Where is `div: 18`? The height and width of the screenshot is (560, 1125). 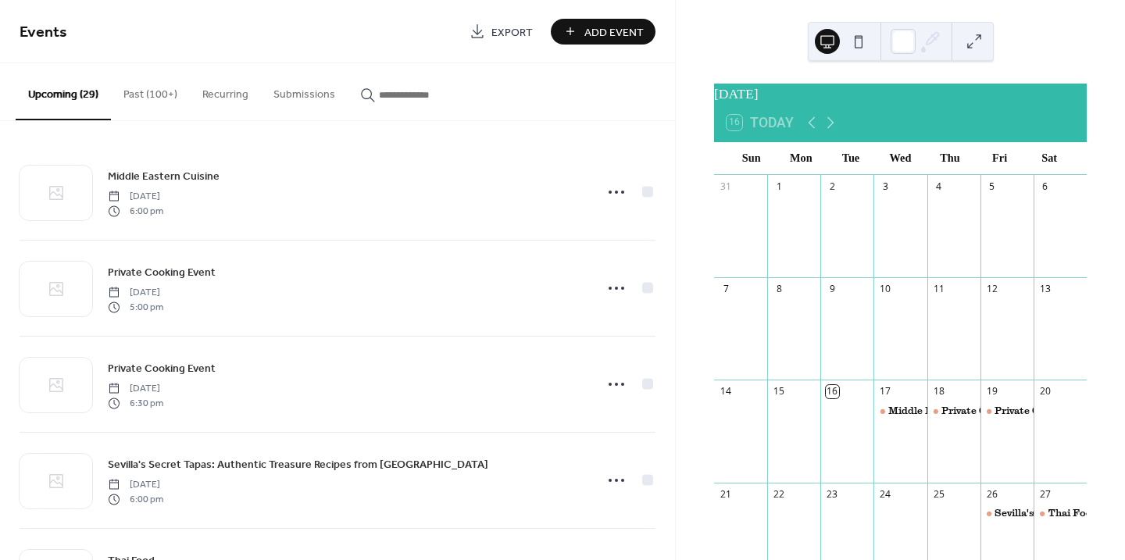 div: 18 is located at coordinates (938, 391).